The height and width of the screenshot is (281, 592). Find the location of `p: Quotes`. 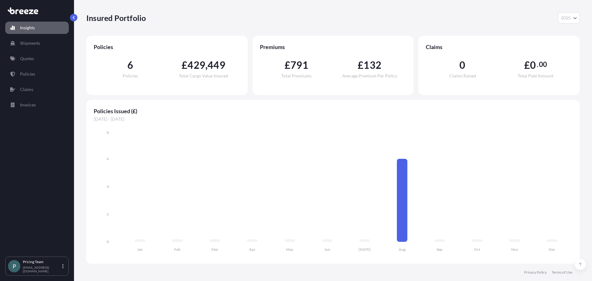

p: Quotes is located at coordinates (27, 59).